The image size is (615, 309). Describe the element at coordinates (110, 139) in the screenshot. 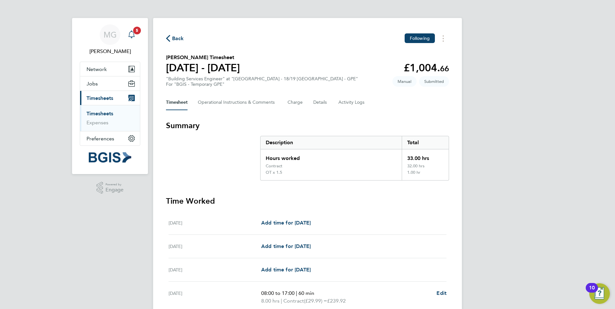

I see `button: Preferences` at that location.